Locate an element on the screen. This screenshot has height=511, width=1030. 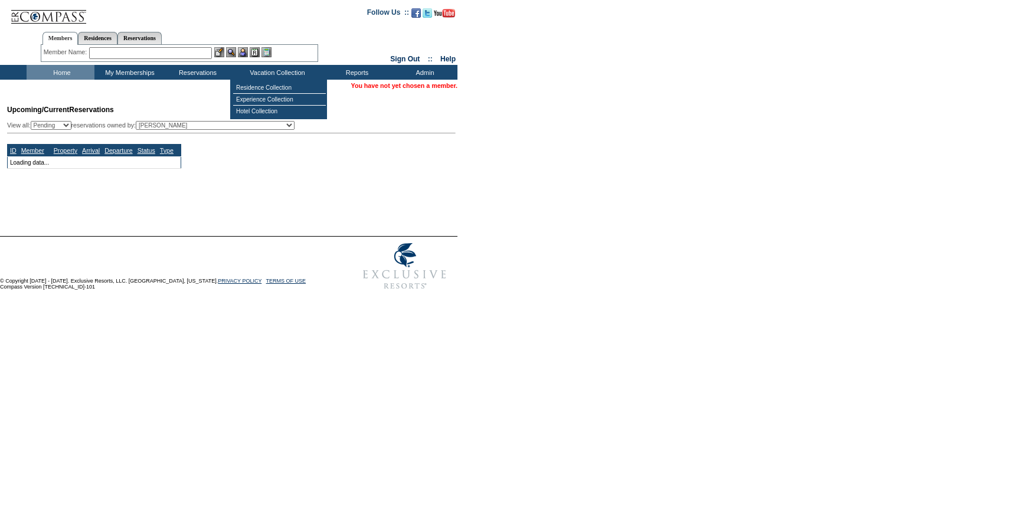
td: Admin is located at coordinates (423, 72).